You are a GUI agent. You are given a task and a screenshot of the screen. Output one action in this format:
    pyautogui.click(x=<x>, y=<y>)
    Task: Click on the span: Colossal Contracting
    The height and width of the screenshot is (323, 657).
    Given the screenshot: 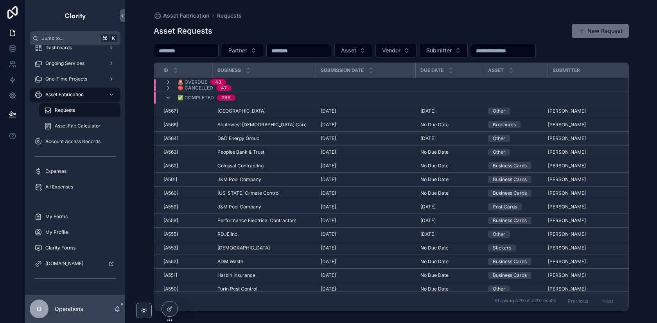 What is the action you would take?
    pyautogui.click(x=240, y=166)
    